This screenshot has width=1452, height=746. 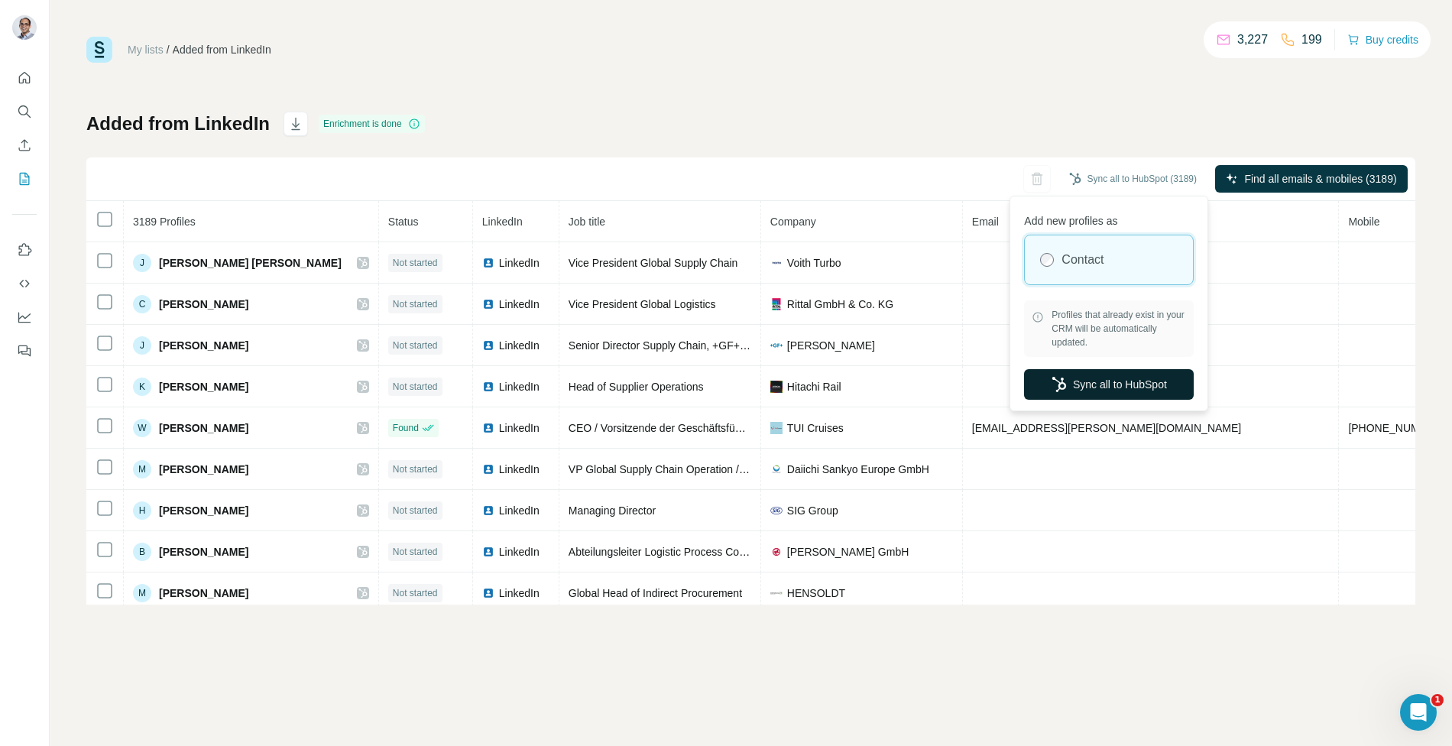 What do you see at coordinates (816, 593) in the screenshot?
I see `span: HENSOLDT` at bounding box center [816, 593].